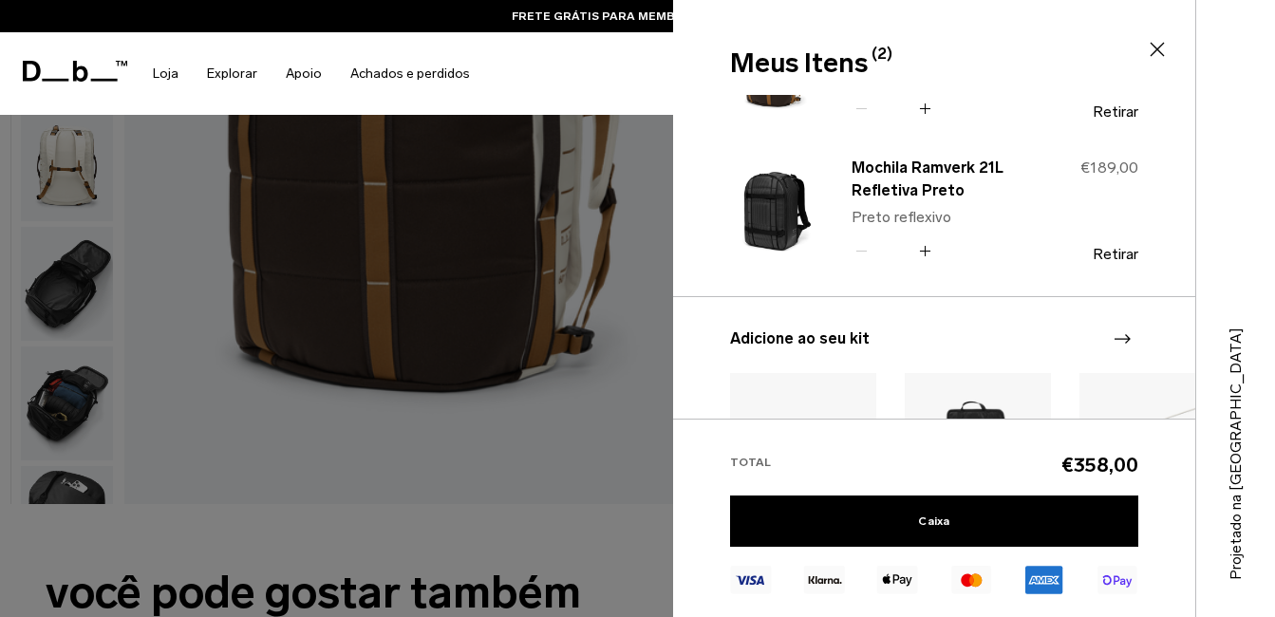  Describe the element at coordinates (750, 462) in the screenshot. I see `span: Total` at that location.